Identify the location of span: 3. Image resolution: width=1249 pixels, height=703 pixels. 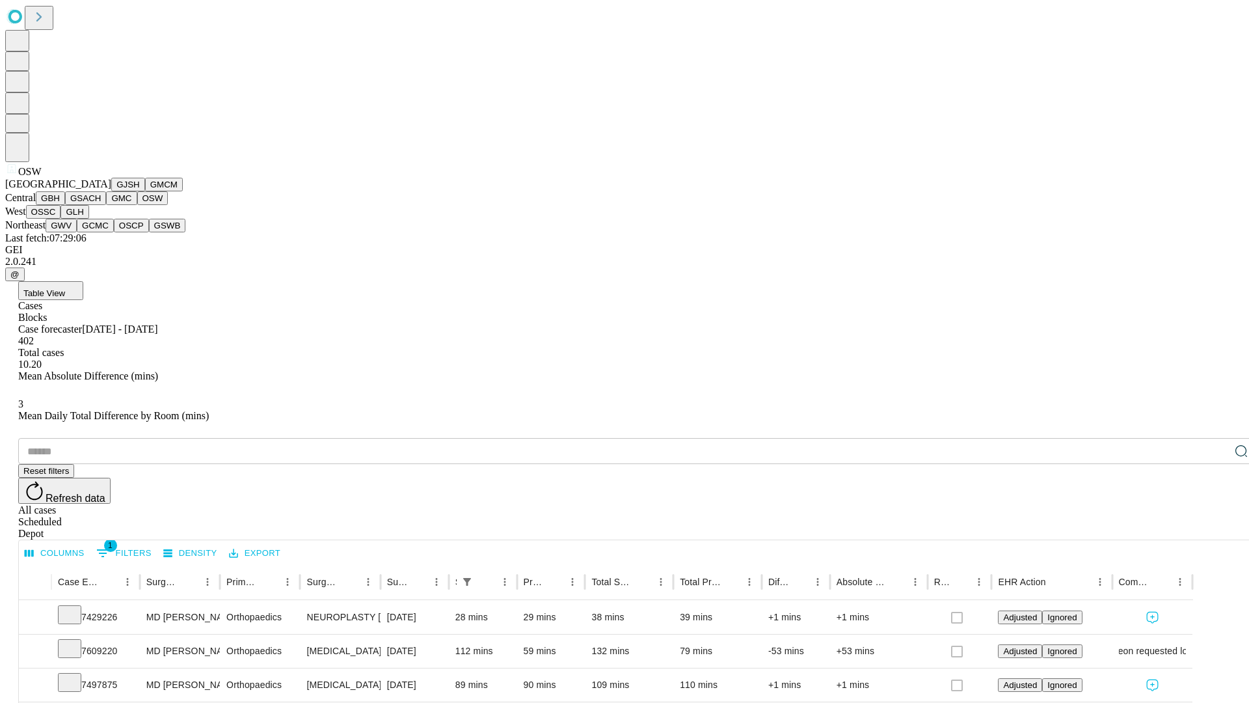
(21, 403).